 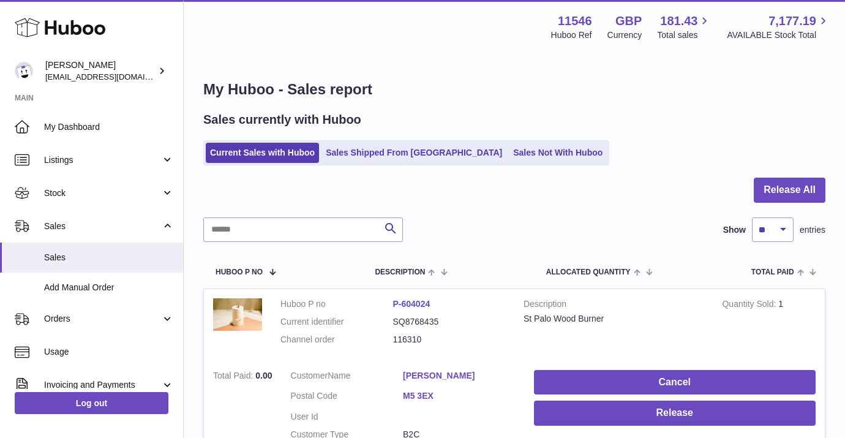 I want to click on a: Sales Not With Huboo, so click(x=558, y=152).